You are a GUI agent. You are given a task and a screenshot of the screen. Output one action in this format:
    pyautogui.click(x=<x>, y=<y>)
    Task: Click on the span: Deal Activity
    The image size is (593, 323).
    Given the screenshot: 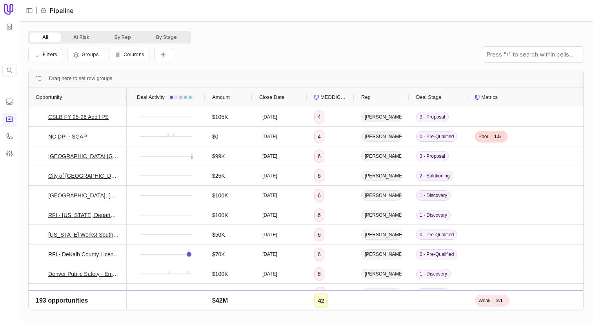 What is the action you would take?
    pyautogui.click(x=151, y=97)
    